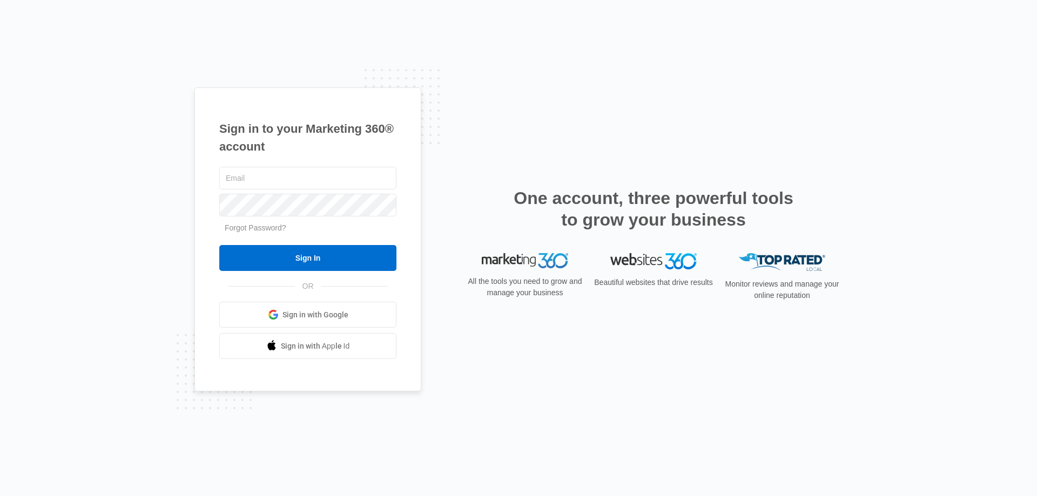 Image resolution: width=1037 pixels, height=496 pixels. Describe the element at coordinates (315, 346) in the screenshot. I see `span: Sign in with Apple Id` at that location.